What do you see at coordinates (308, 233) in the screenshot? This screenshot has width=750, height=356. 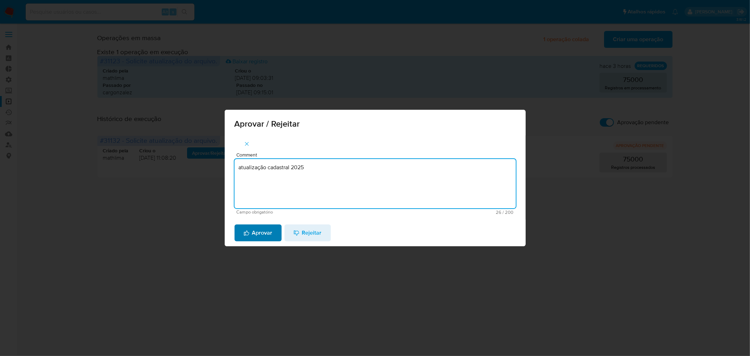 I see `button: Rejeitar` at bounding box center [308, 233].